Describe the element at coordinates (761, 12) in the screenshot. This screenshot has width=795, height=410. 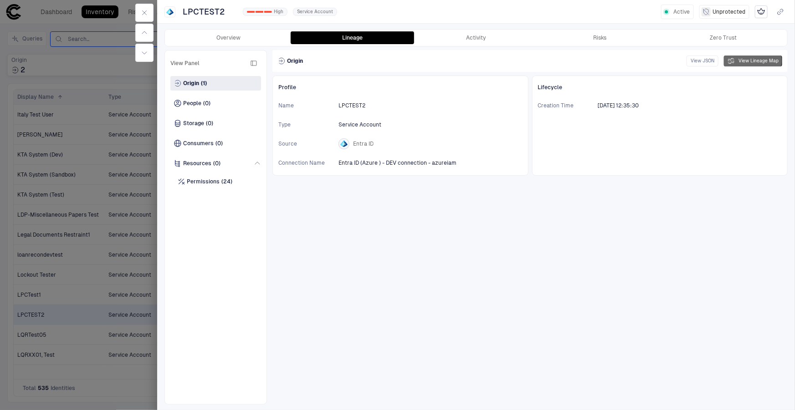
I see `div: Mark as Crown Jewel` at that location.